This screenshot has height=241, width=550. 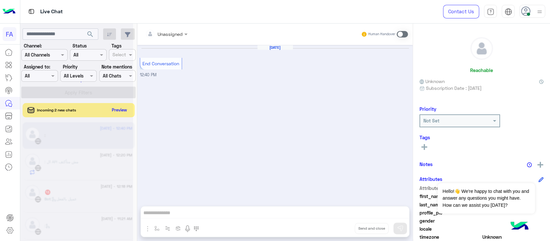 What do you see at coordinates (450, 236) in the screenshot?
I see `span: timezone` at bounding box center [450, 236].